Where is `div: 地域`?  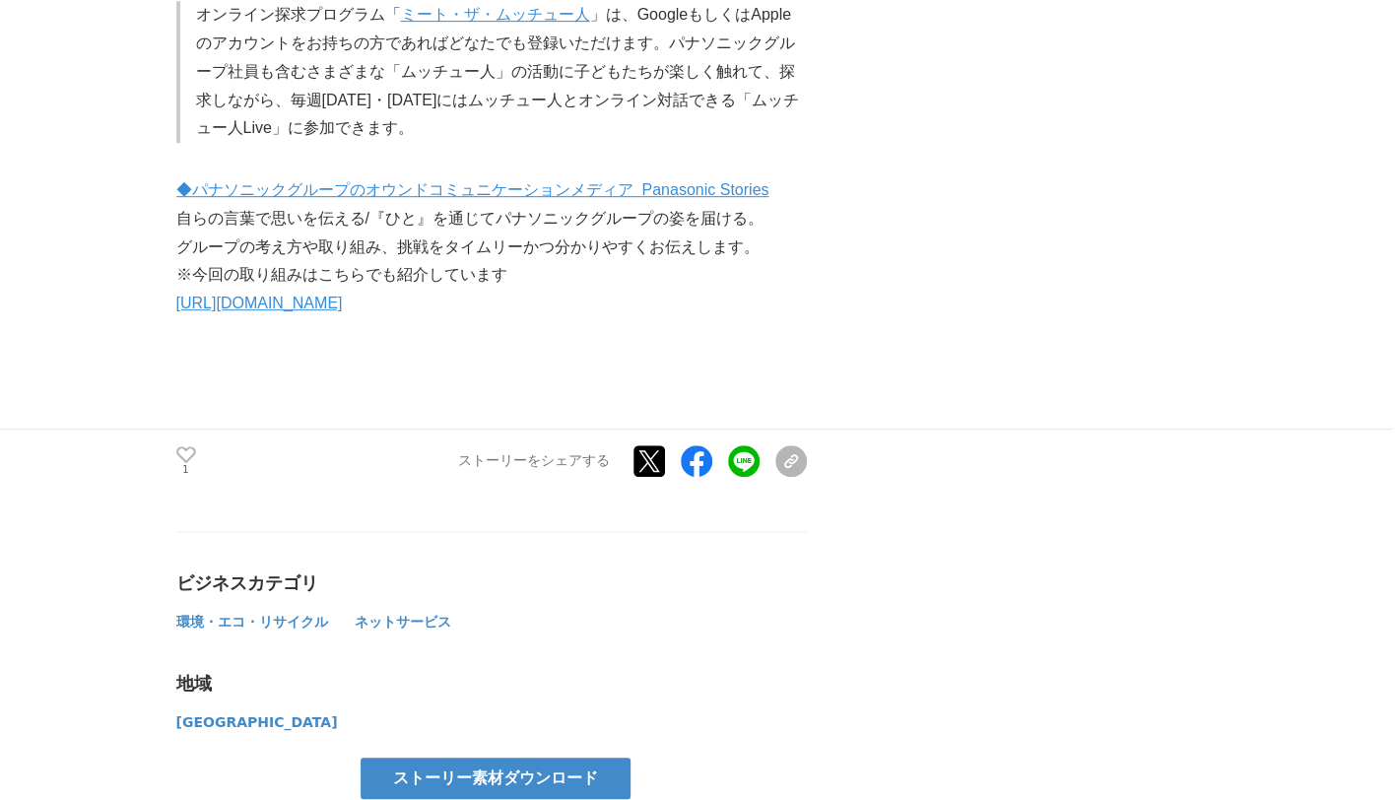
div: 地域 is located at coordinates (491, 684).